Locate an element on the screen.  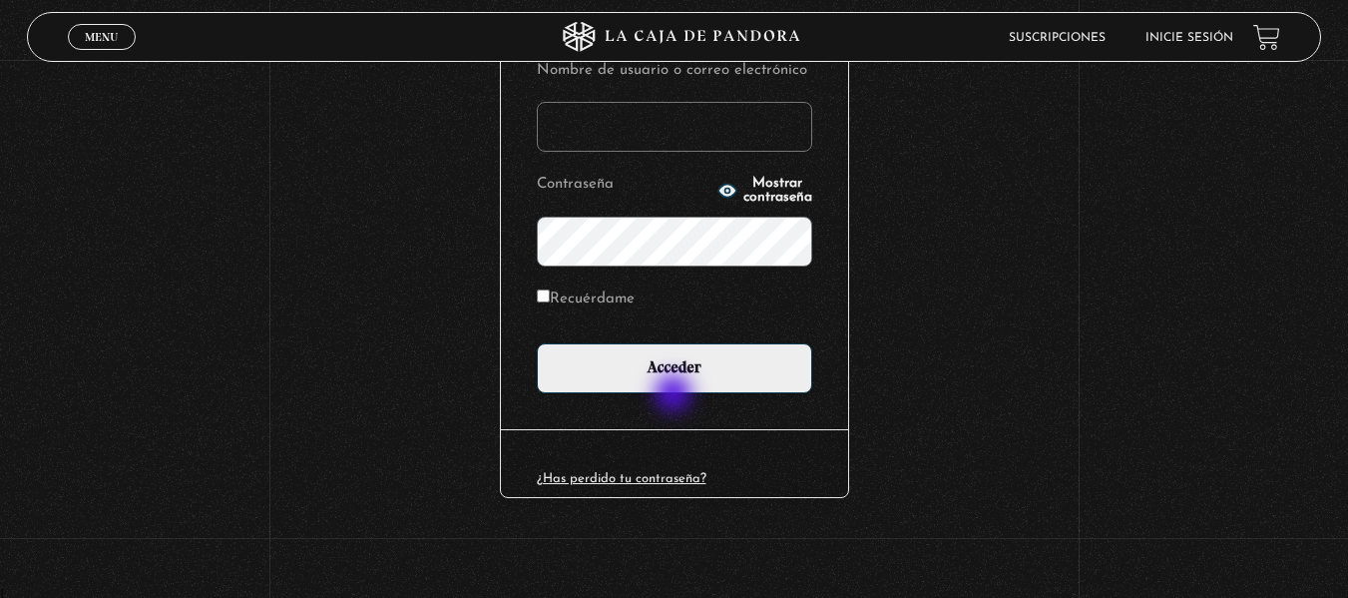
a: Inicie sesión is located at coordinates (1190, 38).